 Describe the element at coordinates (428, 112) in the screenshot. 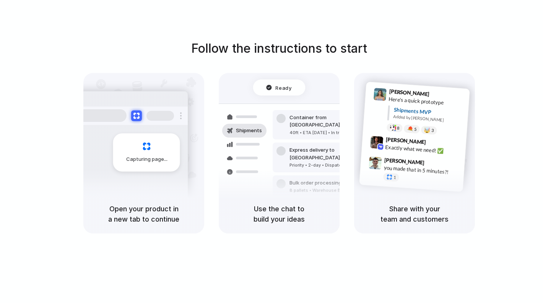

I see `div: Shipments MVP` at that location.